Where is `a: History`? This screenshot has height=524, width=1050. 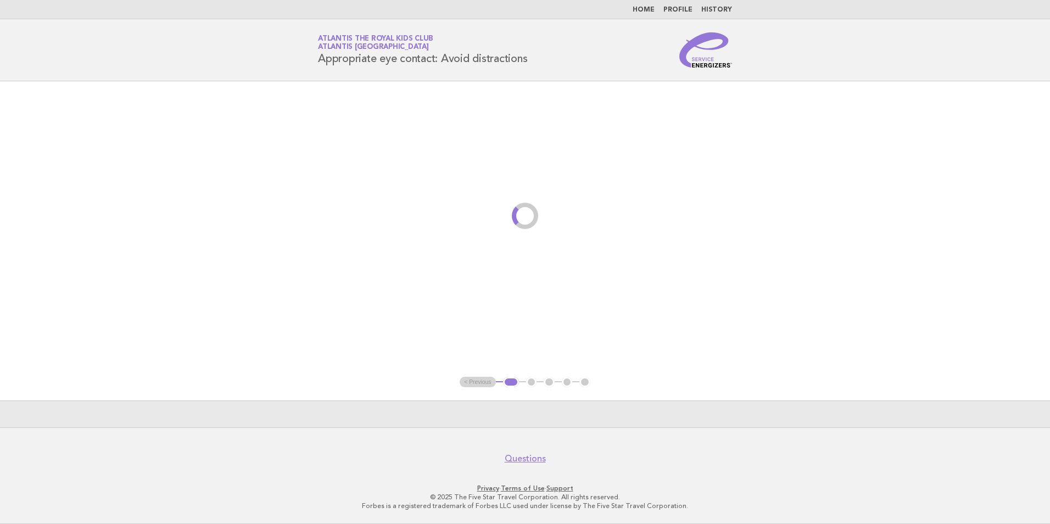 a: History is located at coordinates (716, 10).